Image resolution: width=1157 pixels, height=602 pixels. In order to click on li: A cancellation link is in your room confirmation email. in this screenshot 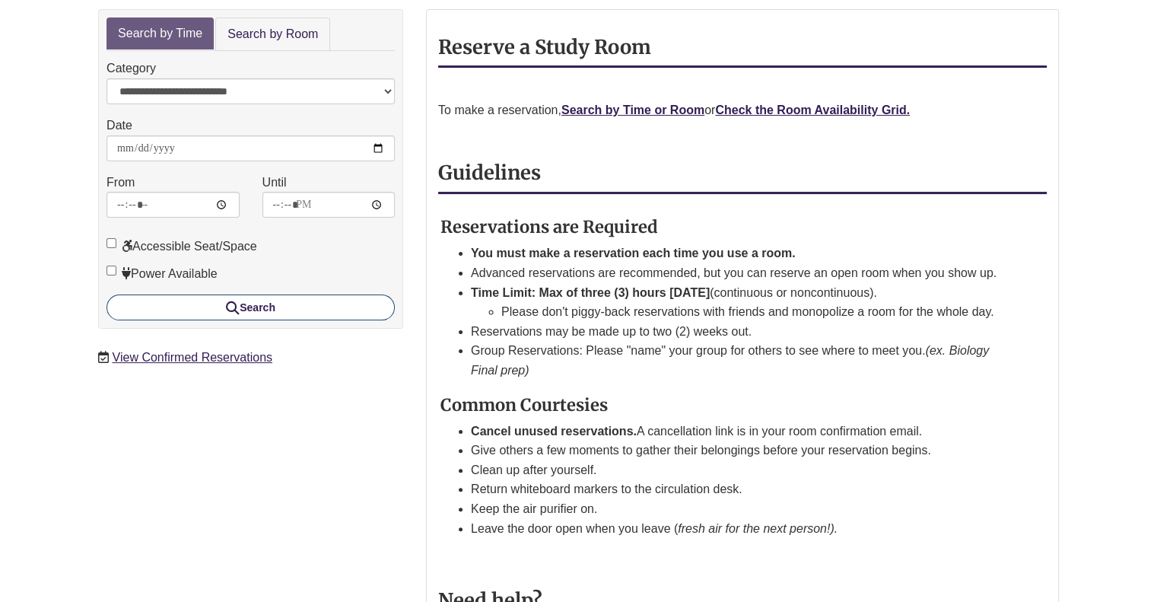, I will do `click(740, 431)`.